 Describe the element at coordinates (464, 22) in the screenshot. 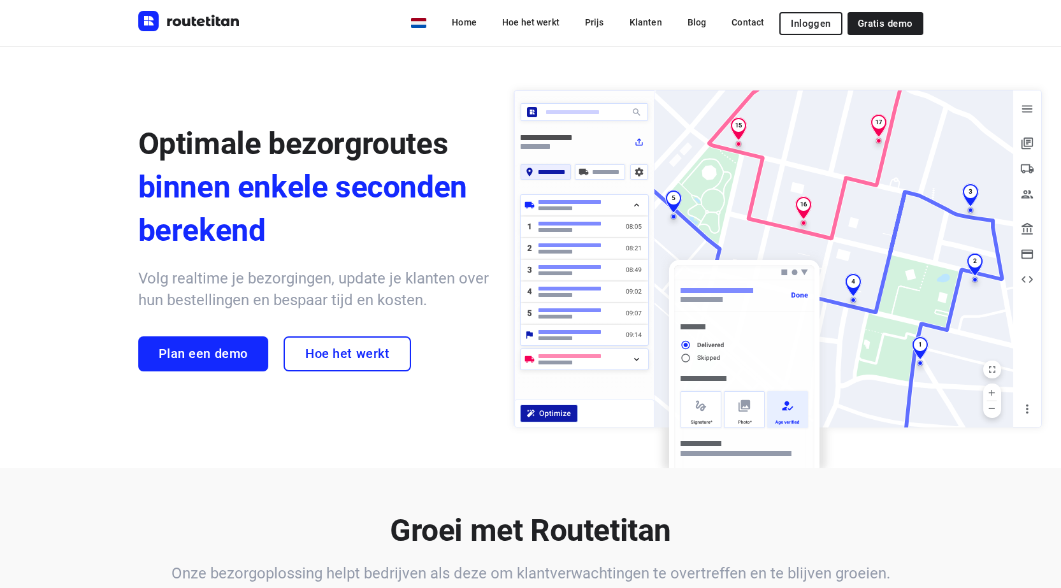

I see `a: Home` at that location.